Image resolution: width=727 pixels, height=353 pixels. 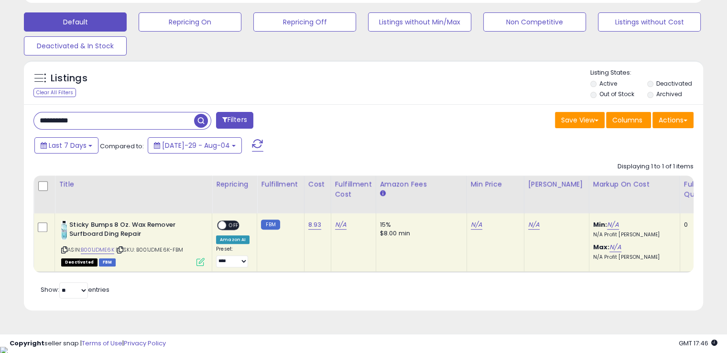 What do you see at coordinates (102, 343) in the screenshot?
I see `a: Terms of Use` at bounding box center [102, 343].